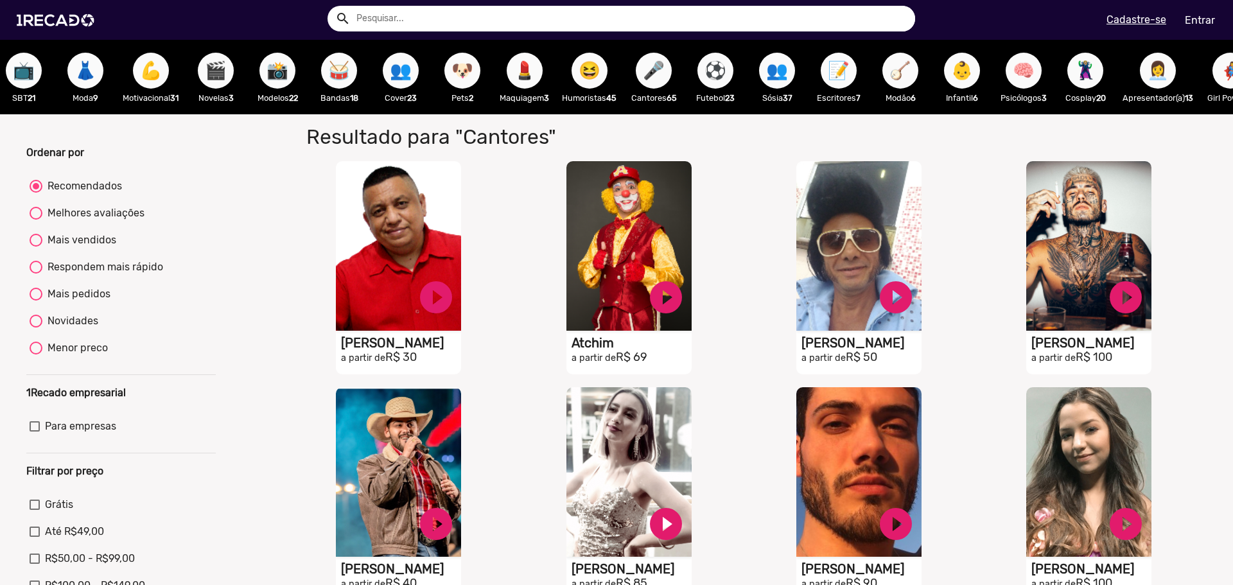 The height and width of the screenshot is (585, 1233). I want to click on b: 9, so click(96, 98).